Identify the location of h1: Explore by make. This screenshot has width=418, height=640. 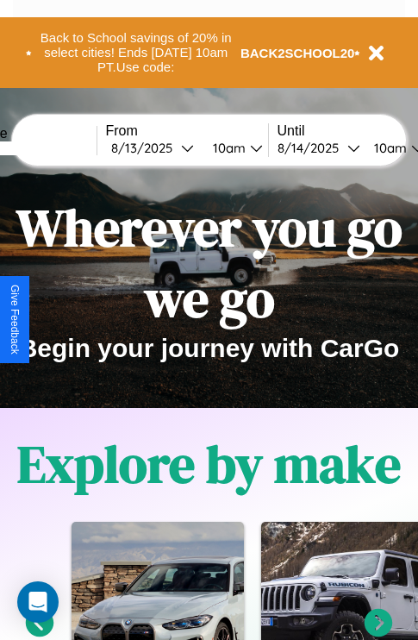
(209, 464).